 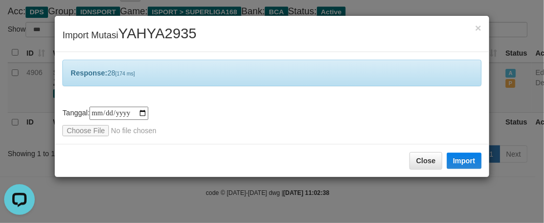 What do you see at coordinates (271, 73) in the screenshot?
I see `div: 28` at bounding box center [271, 73].